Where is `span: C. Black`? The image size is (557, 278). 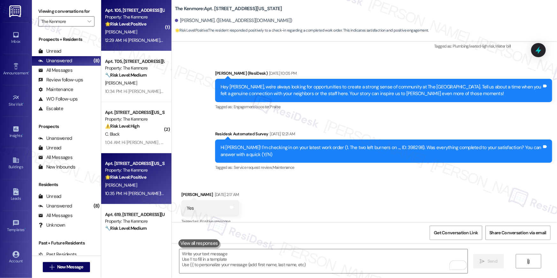 span: C. Black is located at coordinates (112, 134).